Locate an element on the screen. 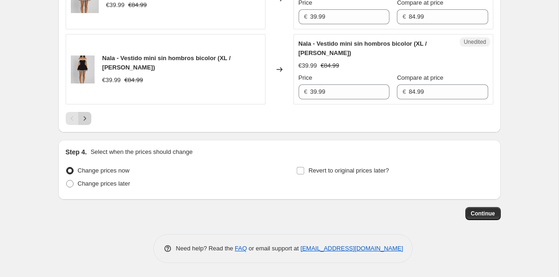  span: Continue is located at coordinates (483, 213).